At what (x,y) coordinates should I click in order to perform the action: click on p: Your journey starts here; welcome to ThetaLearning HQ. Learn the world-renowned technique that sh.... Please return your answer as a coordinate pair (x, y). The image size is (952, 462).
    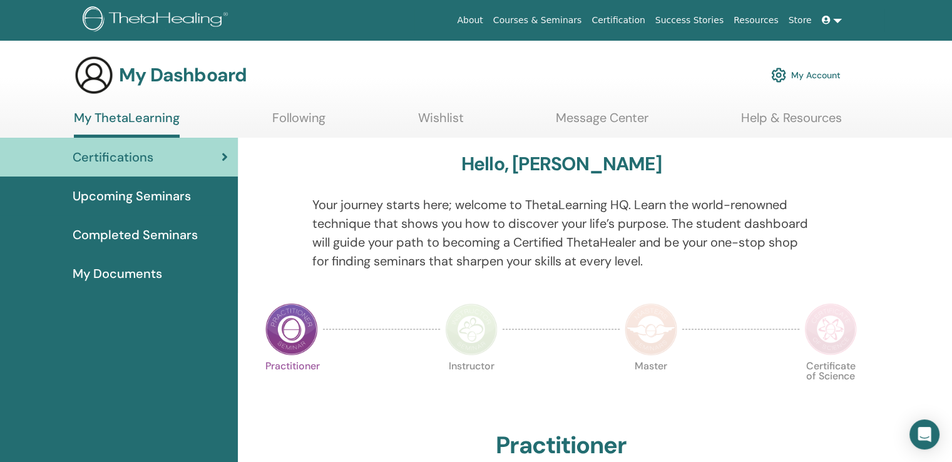
    Looking at the image, I should click on (561, 233).